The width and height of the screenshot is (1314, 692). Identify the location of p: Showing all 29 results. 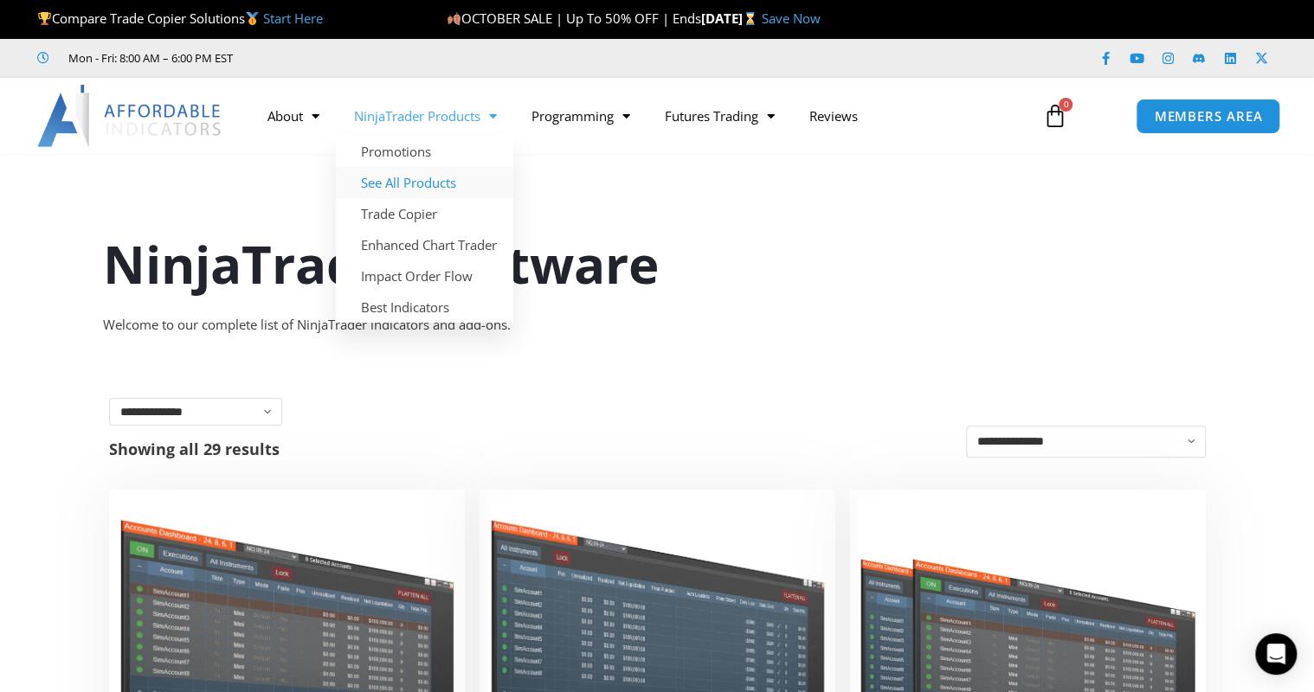
(194, 449).